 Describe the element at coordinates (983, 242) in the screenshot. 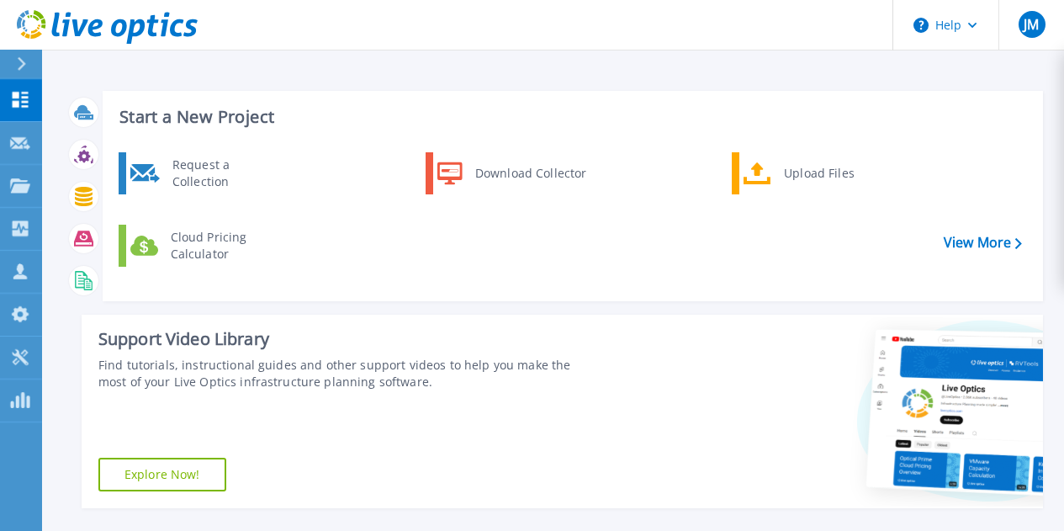

I see `a: View More` at that location.